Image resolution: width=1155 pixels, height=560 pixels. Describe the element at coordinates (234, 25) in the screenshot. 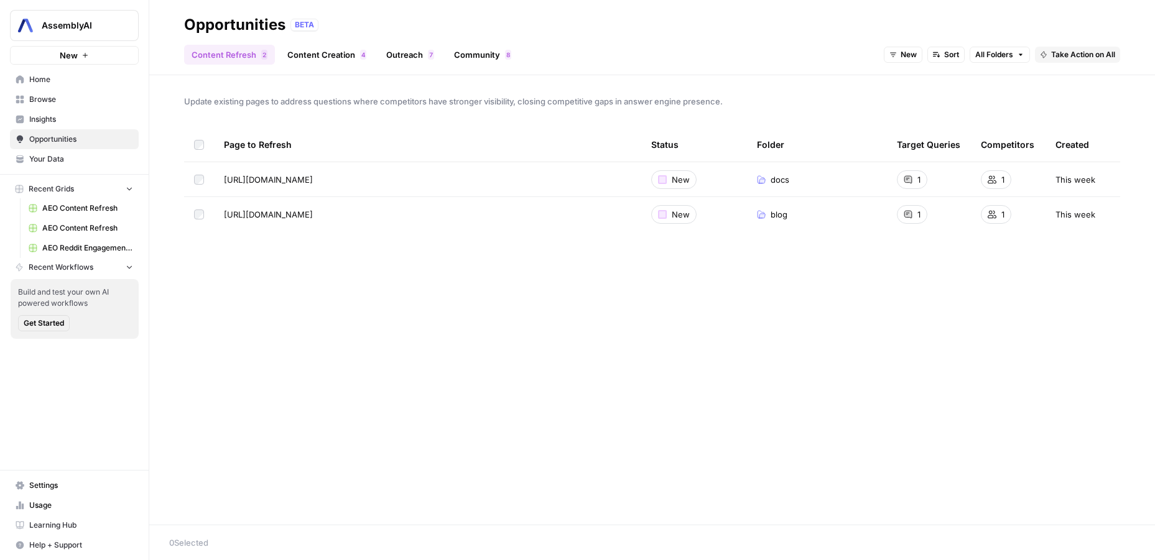

I see `div: Opportunities` at that location.